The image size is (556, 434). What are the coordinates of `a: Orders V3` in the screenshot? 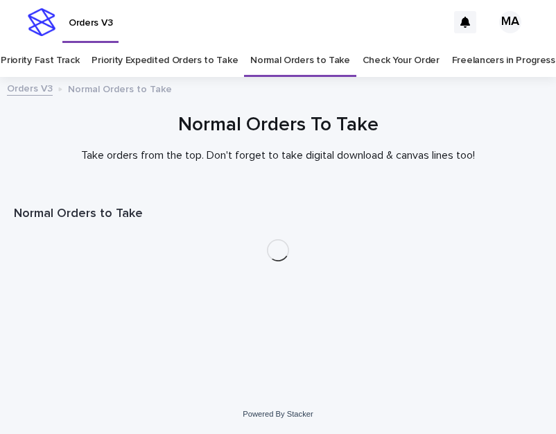 It's located at (30, 87).